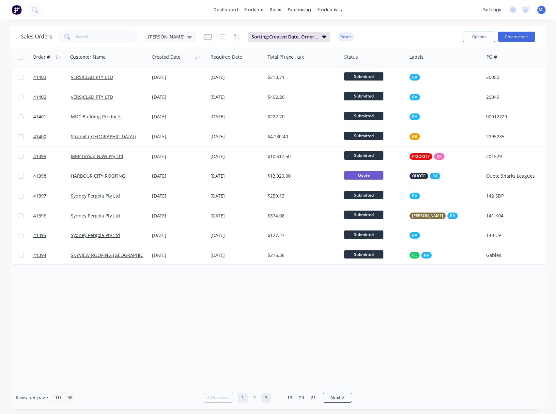  I want to click on a: MRP Group NSW Pty Ltd, so click(97, 156).